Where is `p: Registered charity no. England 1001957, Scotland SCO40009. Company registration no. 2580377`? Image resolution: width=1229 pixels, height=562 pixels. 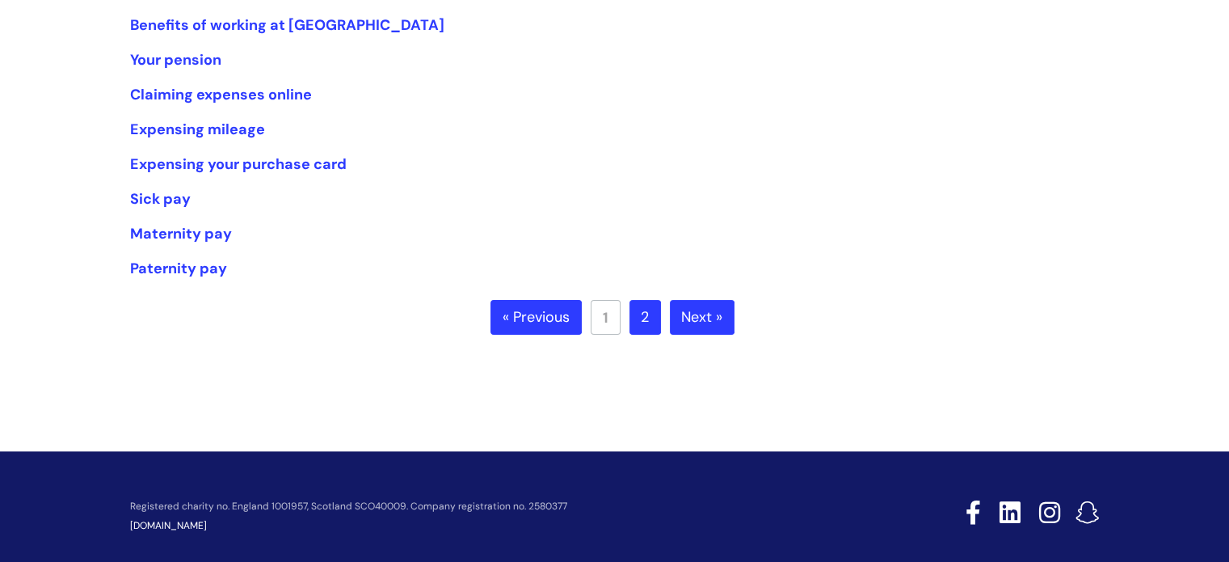
p: Registered charity no. England 1001957, Scotland SCO40009. Company registration no. 2580377 is located at coordinates (490, 506).